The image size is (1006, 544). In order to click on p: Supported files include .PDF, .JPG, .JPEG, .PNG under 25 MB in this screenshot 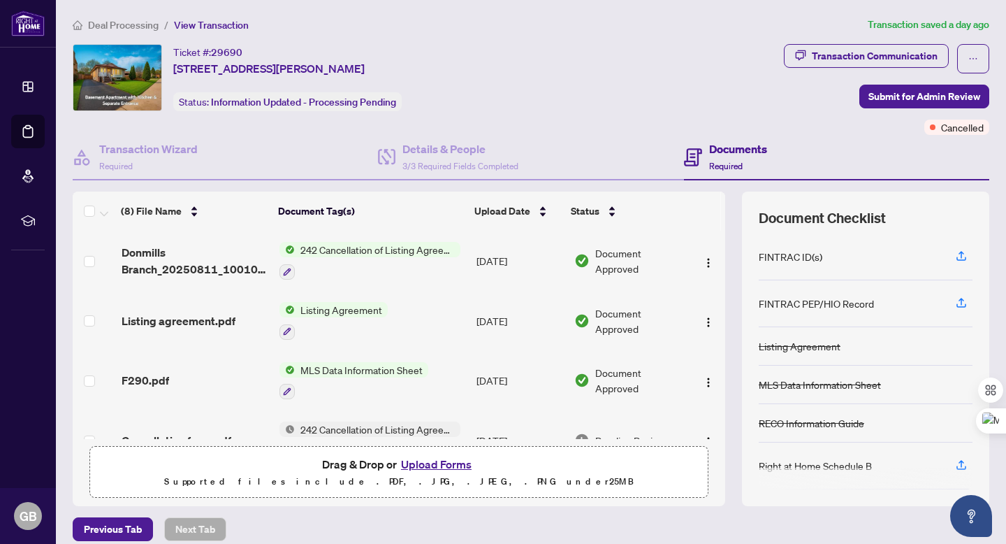, I will do `click(399, 481)`.